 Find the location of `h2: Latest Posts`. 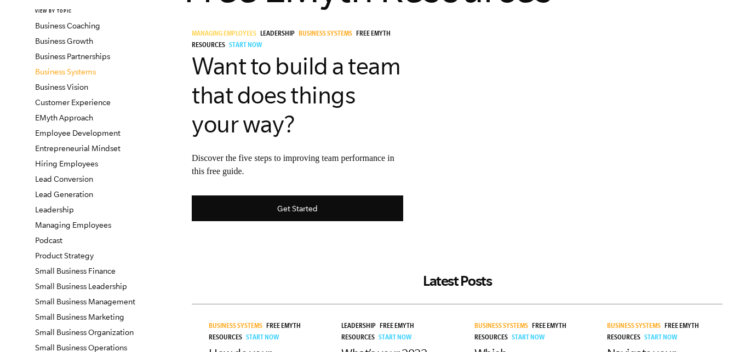

h2: Latest Posts is located at coordinates (457, 281).